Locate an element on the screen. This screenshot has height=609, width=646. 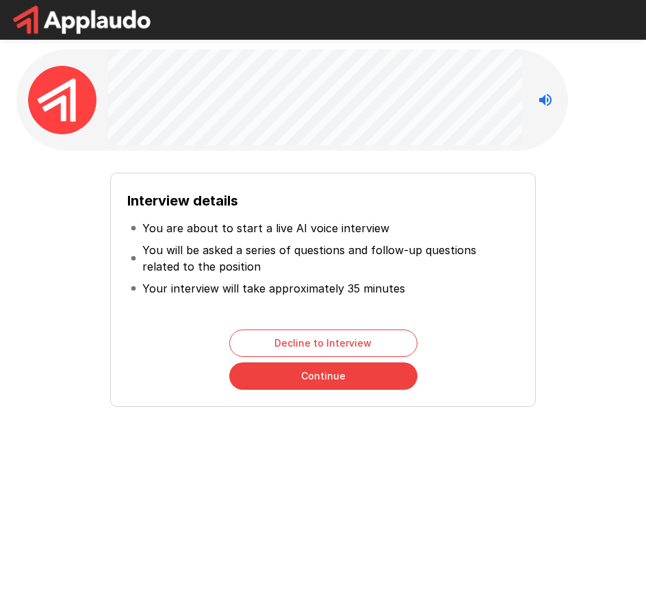
p: You will be asked a series of questions and follow-up questions related to the position is located at coordinates (329, 258).